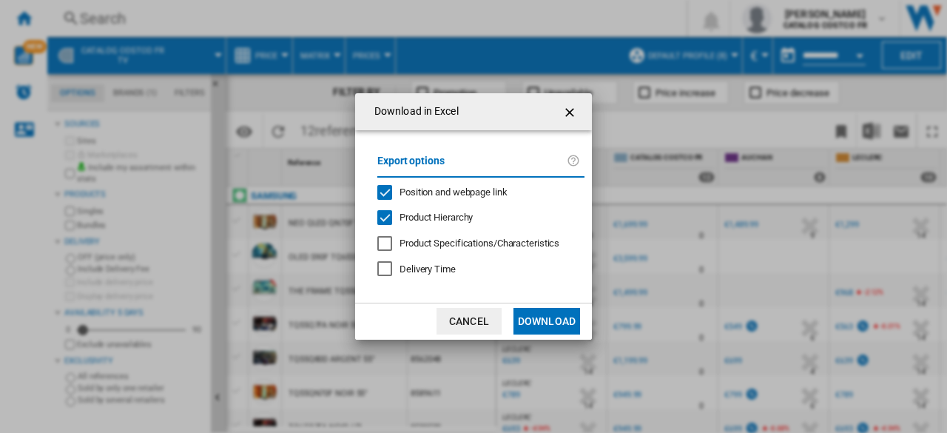 Image resolution: width=947 pixels, height=433 pixels. What do you see at coordinates (454, 192) in the screenshot?
I see `span: Position and webpage link` at bounding box center [454, 192].